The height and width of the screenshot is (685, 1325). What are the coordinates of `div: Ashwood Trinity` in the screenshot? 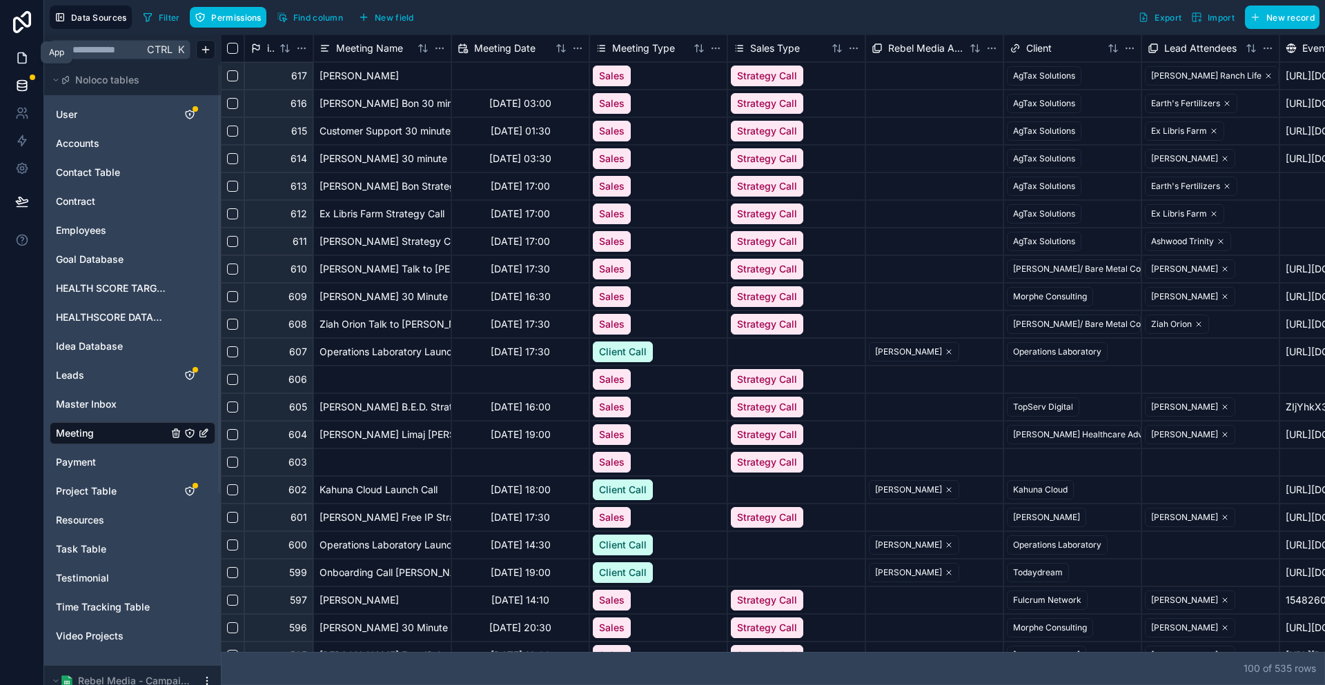 It's located at (1182, 242).